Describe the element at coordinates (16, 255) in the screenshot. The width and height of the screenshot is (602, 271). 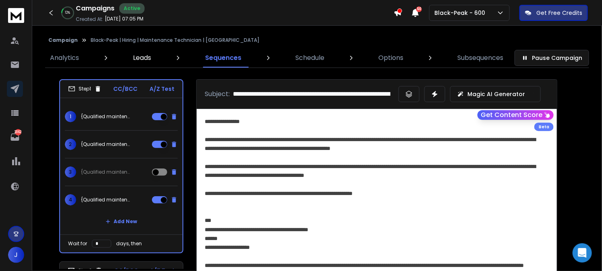
I see `button: J` at that location.